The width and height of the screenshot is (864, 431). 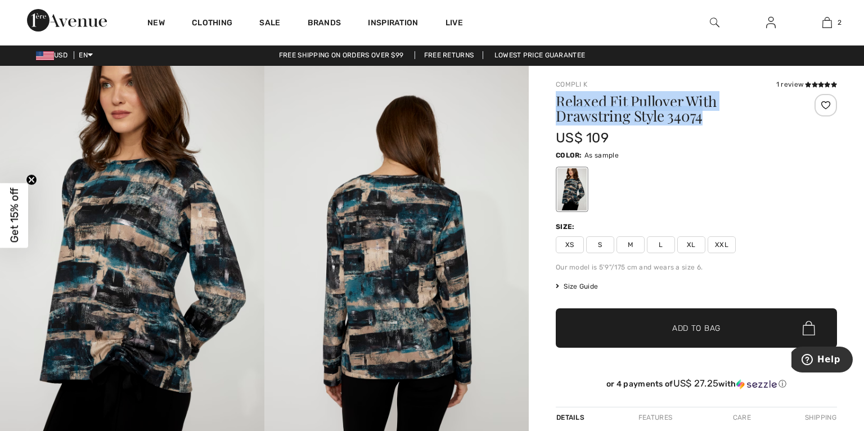 I want to click on img: My Info, so click(x=771, y=23).